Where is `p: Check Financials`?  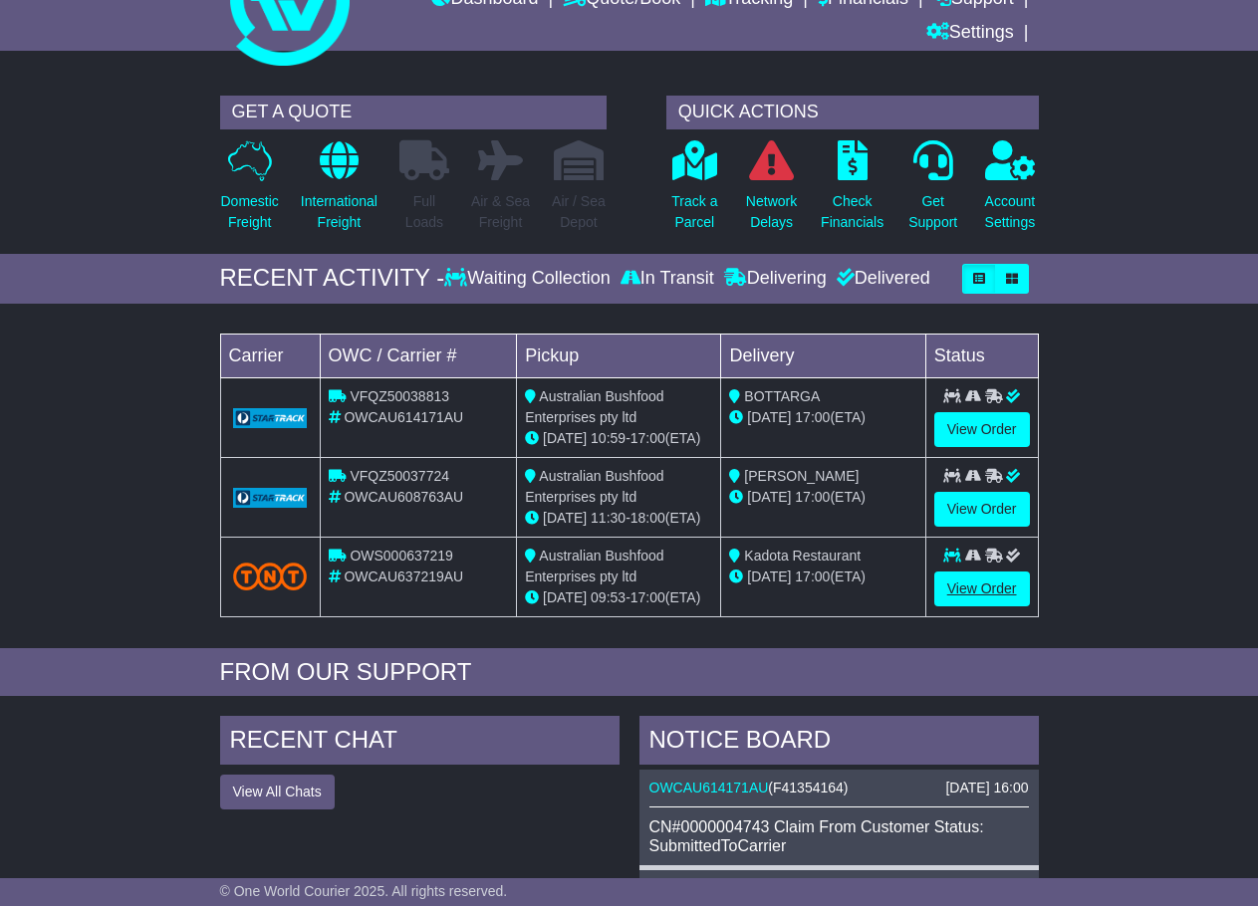
p: Check Financials is located at coordinates (852, 212).